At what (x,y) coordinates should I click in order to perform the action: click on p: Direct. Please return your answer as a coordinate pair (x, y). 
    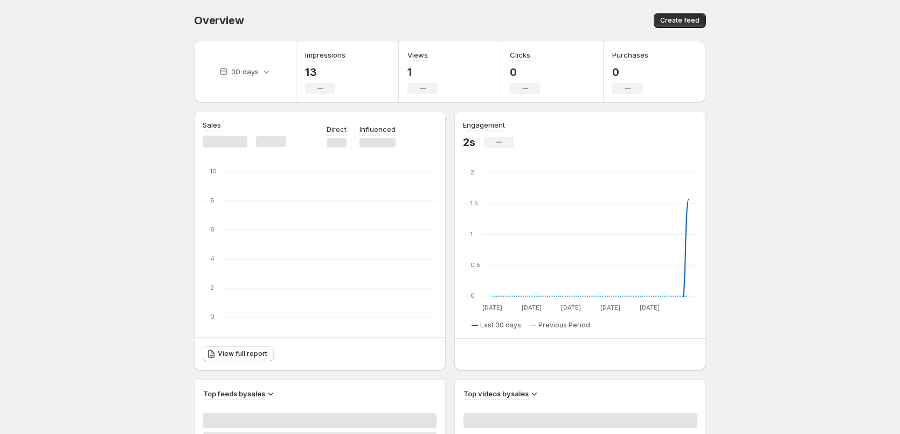
    Looking at the image, I should click on (336, 129).